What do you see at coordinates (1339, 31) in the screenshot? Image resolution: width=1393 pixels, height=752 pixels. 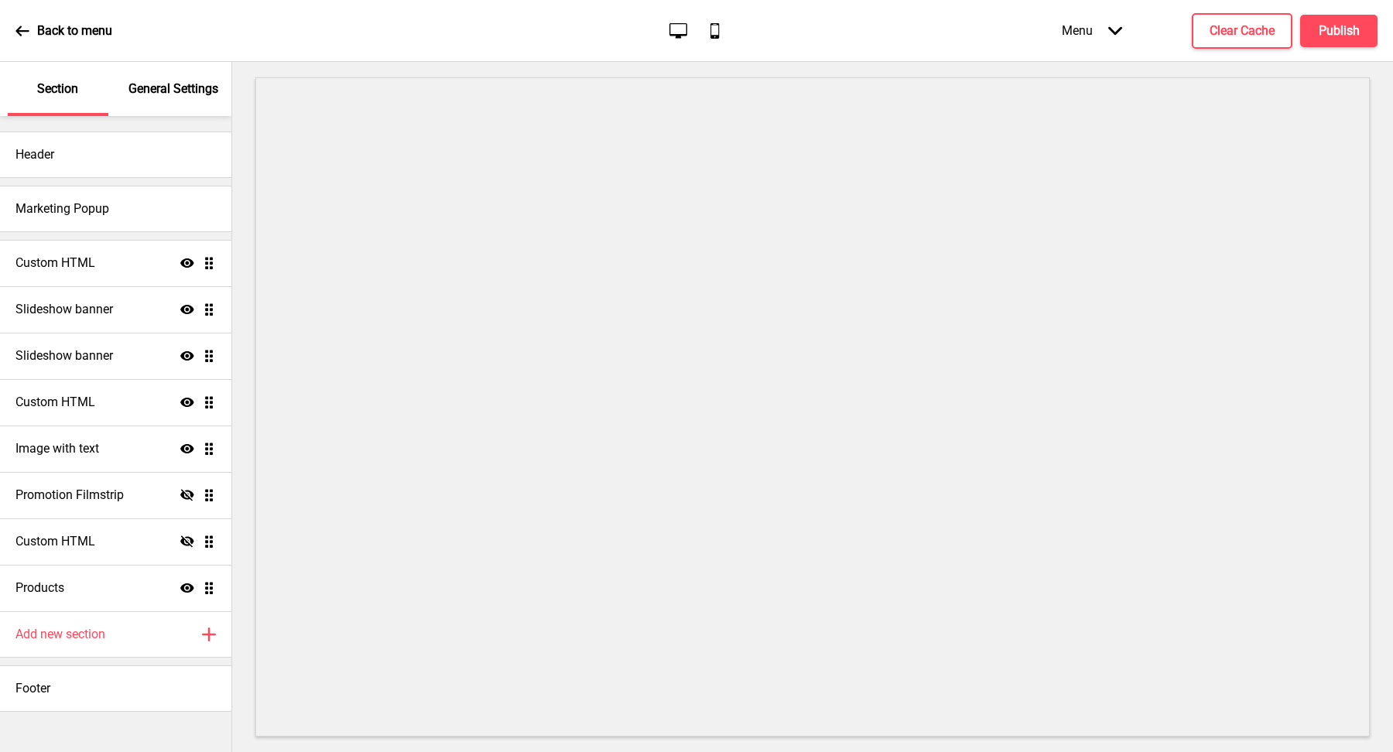 I see `button: Publish` at bounding box center [1339, 31].